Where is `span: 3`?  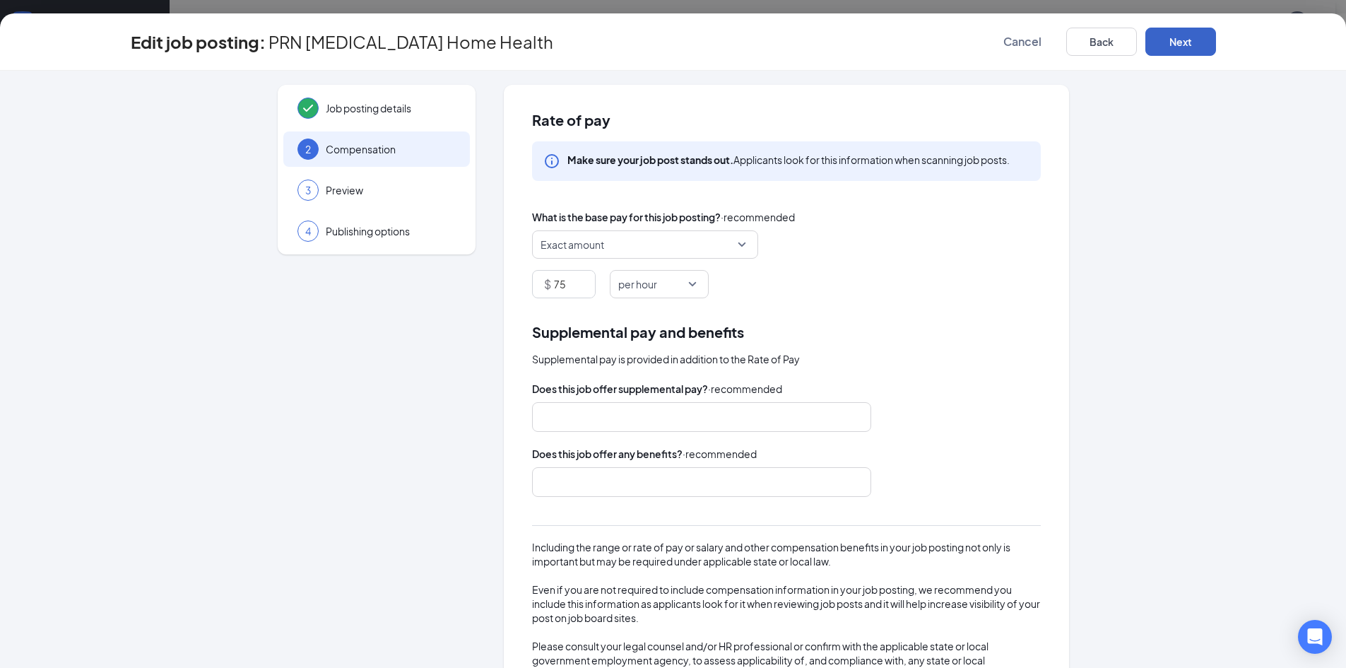 span: 3 is located at coordinates (308, 190).